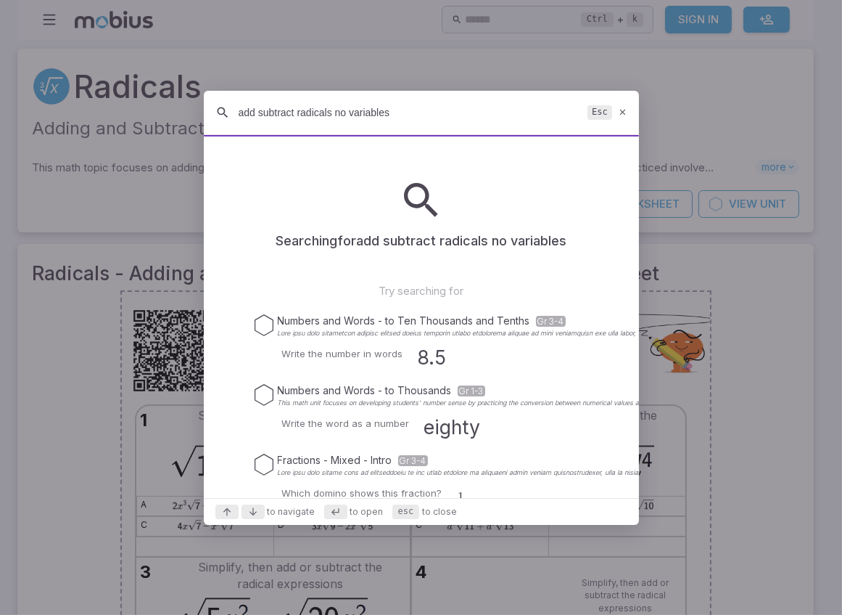 Image resolution: width=842 pixels, height=615 pixels. I want to click on span: Gr 1-3, so click(472, 390).